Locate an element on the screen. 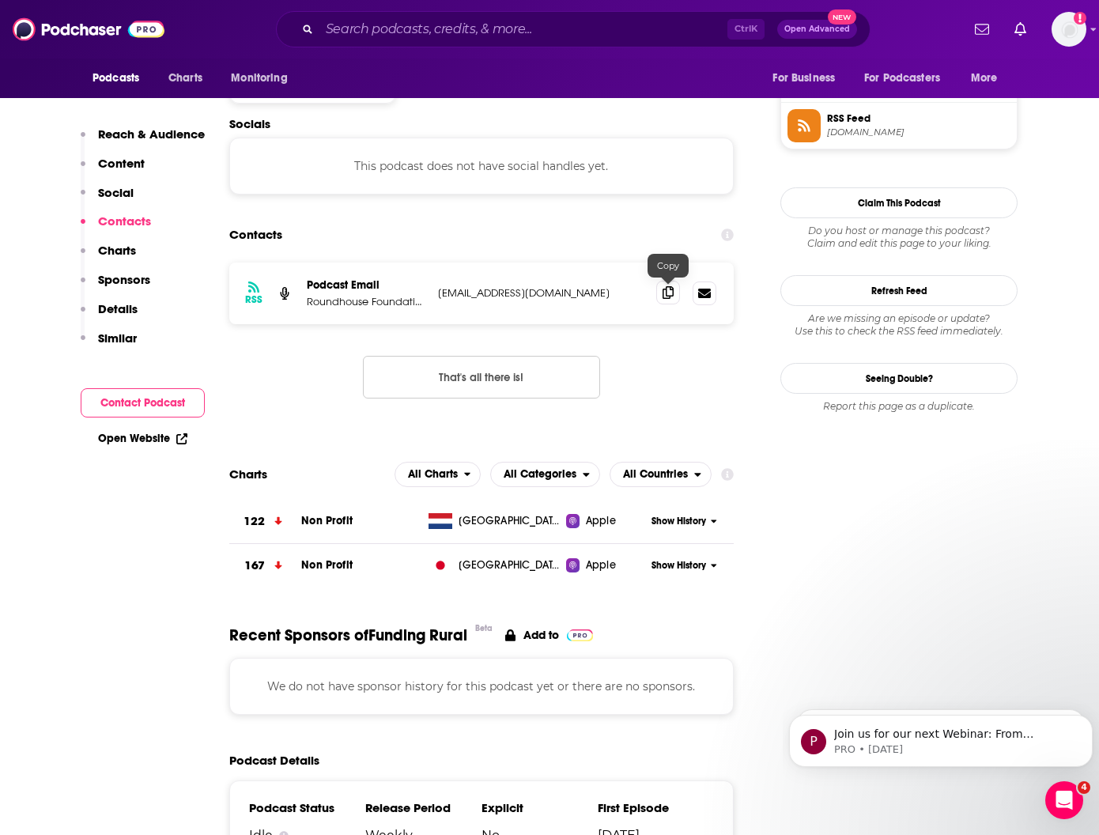 The image size is (1099, 835). span: For Podcasters is located at coordinates (902, 78).